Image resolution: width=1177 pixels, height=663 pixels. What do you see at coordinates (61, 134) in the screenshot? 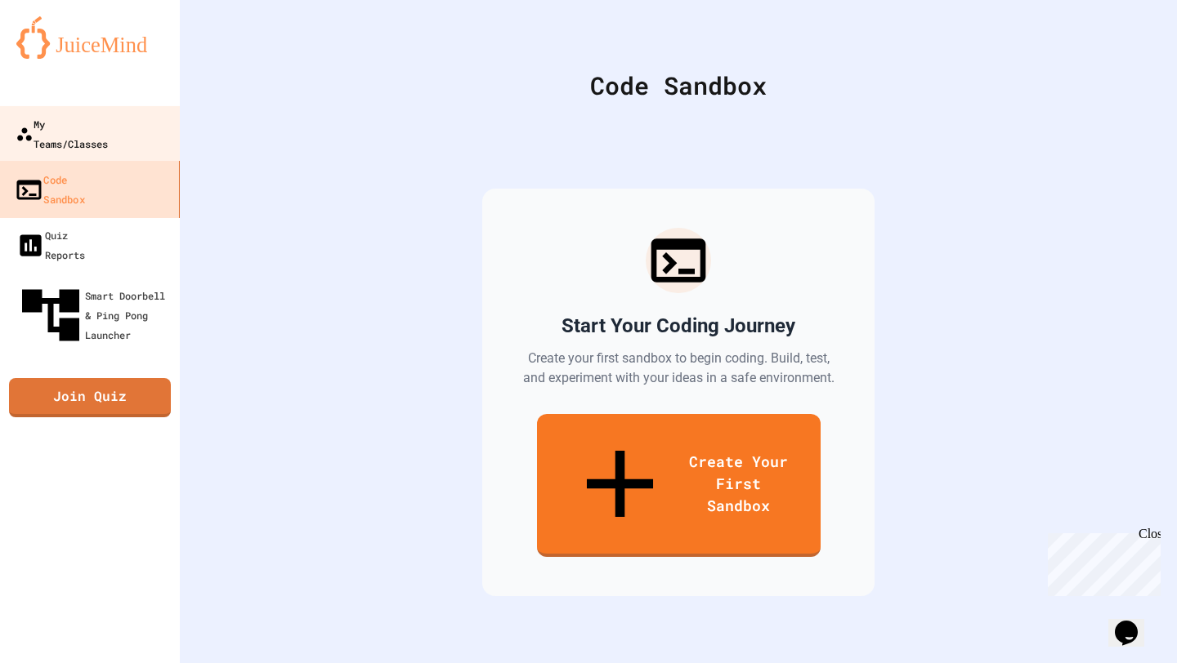
I see `div: My Teams/Classes` at bounding box center [61, 134].